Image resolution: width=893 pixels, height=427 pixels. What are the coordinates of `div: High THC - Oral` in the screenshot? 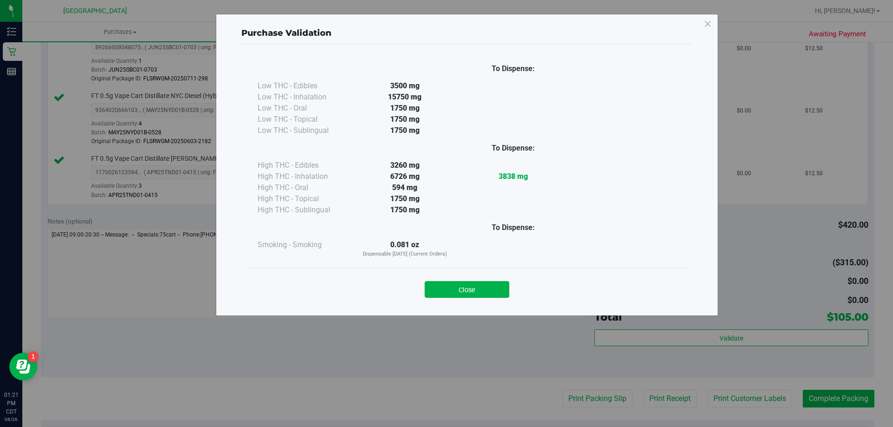 It's located at (304, 188).